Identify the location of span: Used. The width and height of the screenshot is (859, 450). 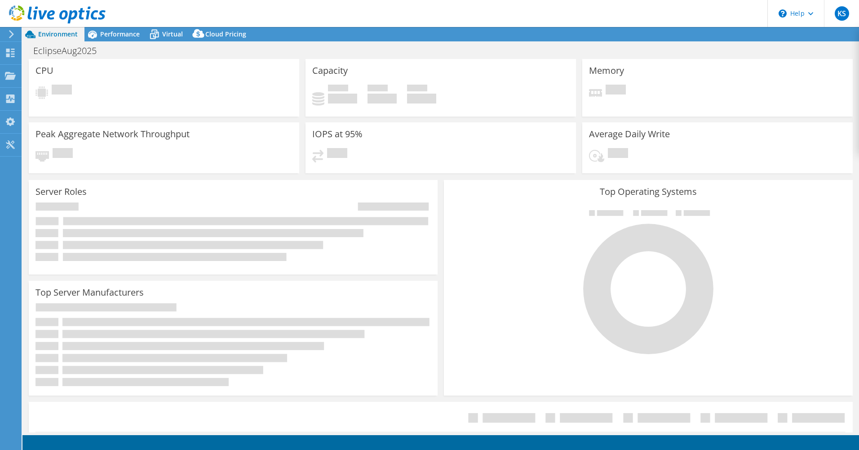
(338, 89).